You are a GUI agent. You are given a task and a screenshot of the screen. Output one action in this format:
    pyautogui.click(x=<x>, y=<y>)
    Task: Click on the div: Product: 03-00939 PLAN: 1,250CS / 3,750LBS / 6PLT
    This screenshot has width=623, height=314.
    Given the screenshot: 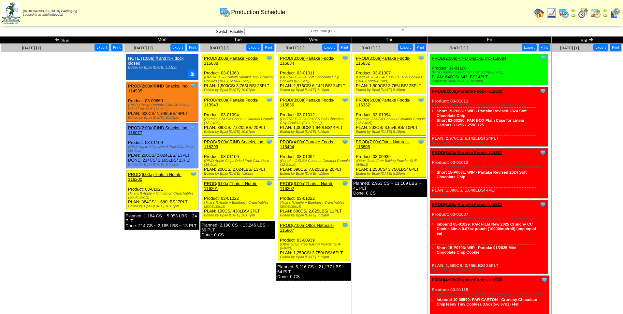 What is the action you would take?
    pyautogui.click(x=314, y=241)
    